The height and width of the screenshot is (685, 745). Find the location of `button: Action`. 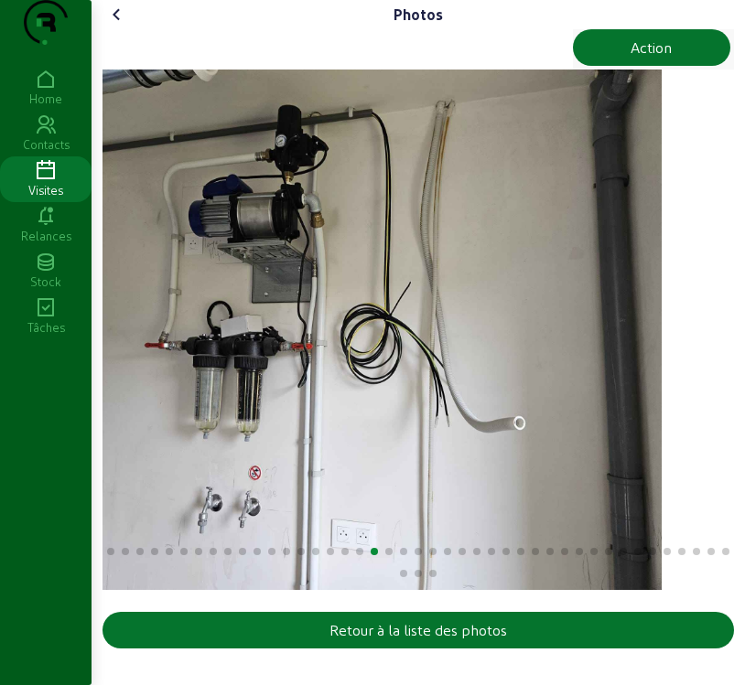

button: Action is located at coordinates (651, 48).